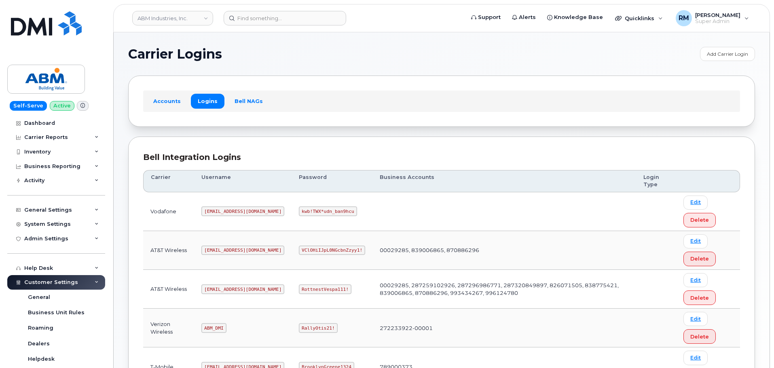 This screenshot has height=368, width=774. Describe the element at coordinates (213, 328) in the screenshot. I see `code: ABM_DMI` at that location.